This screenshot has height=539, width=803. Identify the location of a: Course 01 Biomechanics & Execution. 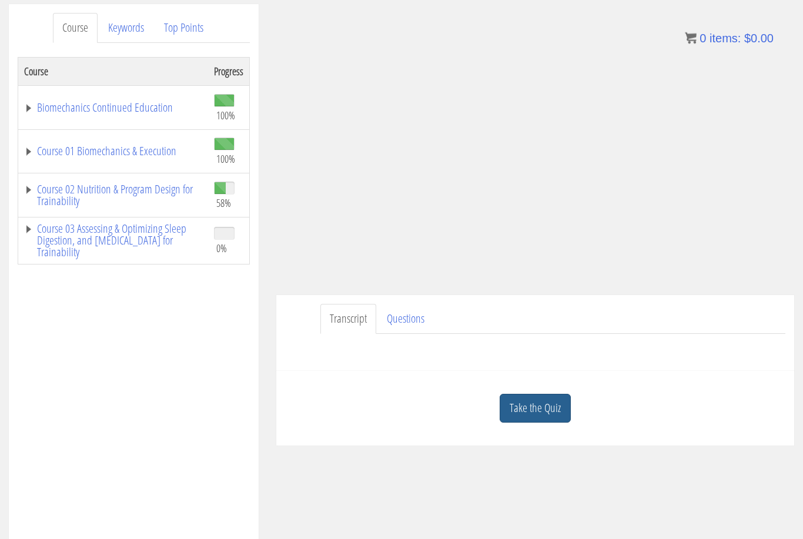
(113, 152).